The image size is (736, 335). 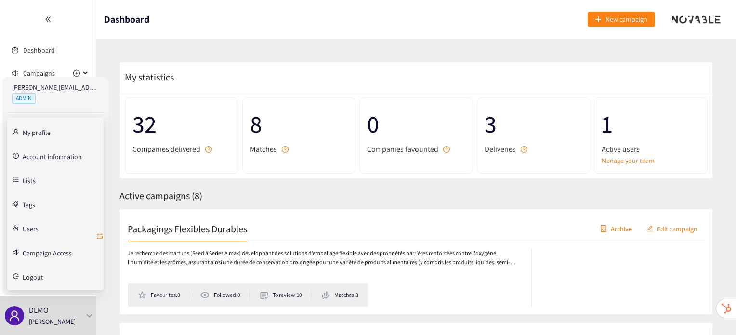 What do you see at coordinates (263, 149) in the screenshot?
I see `span: Matches` at bounding box center [263, 149].